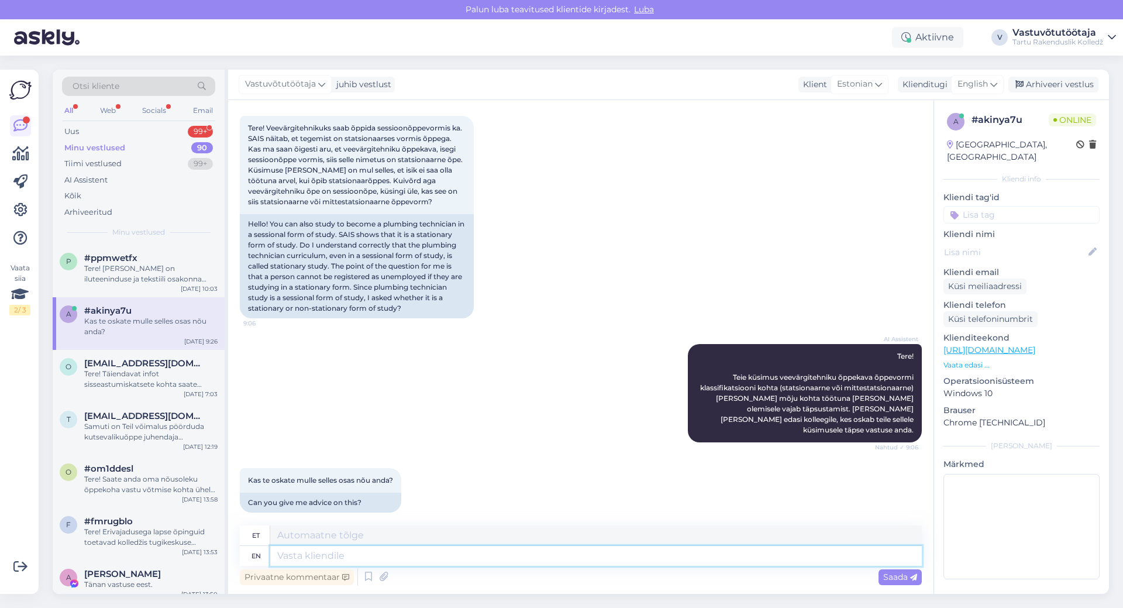 The image size is (1123, 608). Describe the element at coordinates (202, 148) in the screenshot. I see `div: 90` at that location.